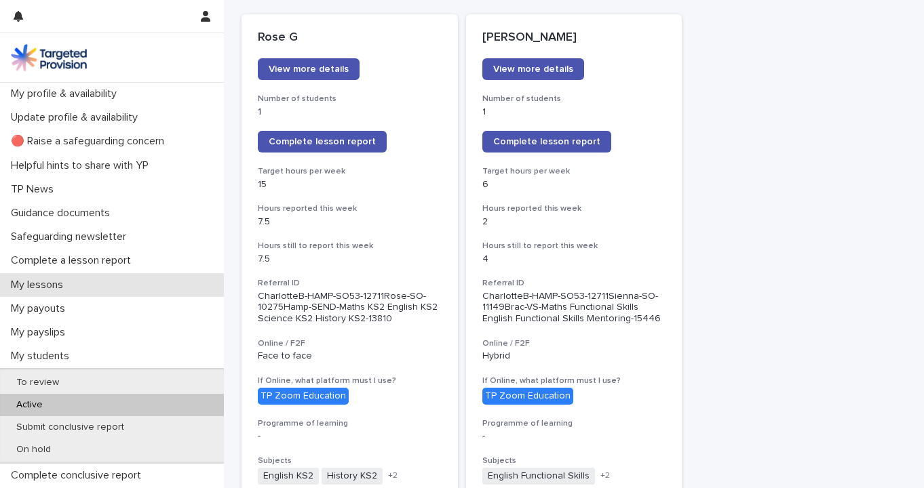 The image size is (924, 488). Describe the element at coordinates (35, 189) in the screenshot. I see `p: TP News` at that location.